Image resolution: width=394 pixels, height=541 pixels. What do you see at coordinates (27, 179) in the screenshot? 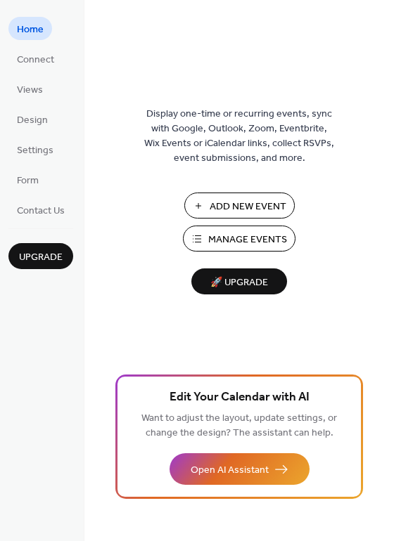
I see `a: Form` at bounding box center [27, 179].